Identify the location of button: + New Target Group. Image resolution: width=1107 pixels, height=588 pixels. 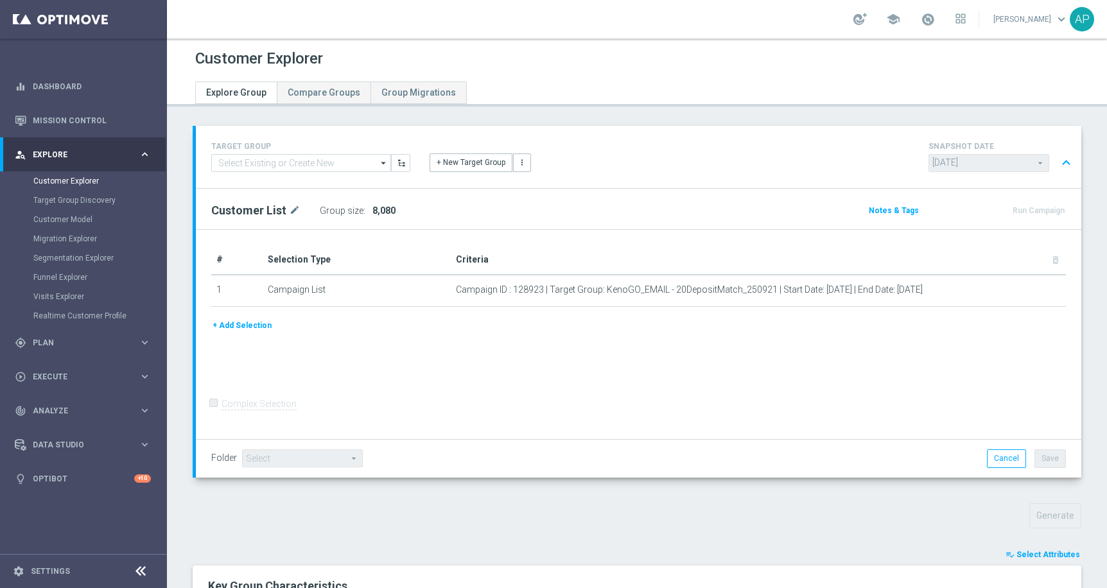
(471, 162).